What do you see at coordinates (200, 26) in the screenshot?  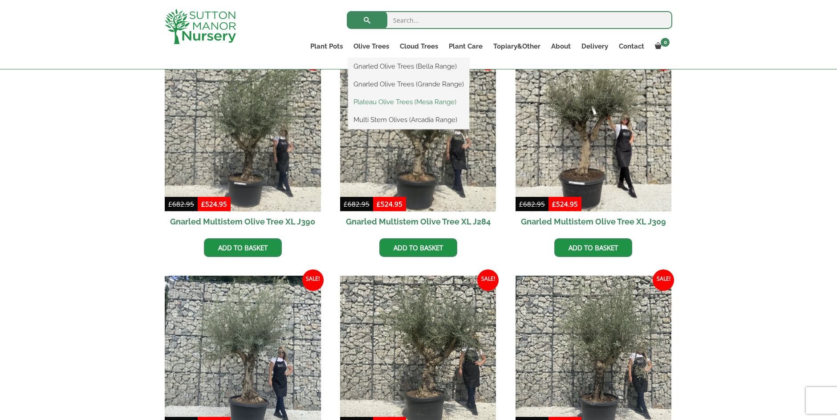 I see `img: logo` at bounding box center [200, 26].